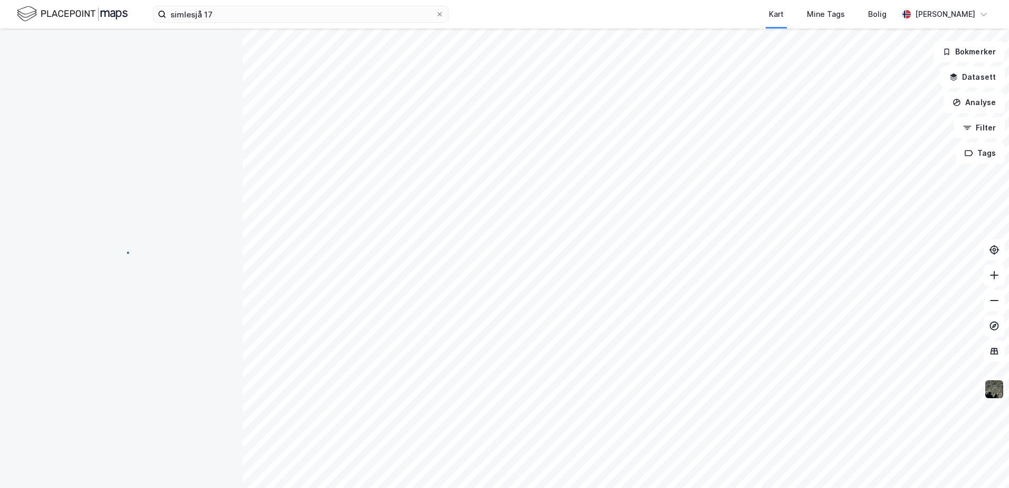 This screenshot has height=488, width=1009. Describe the element at coordinates (974, 102) in the screenshot. I see `button: Analyse` at that location.